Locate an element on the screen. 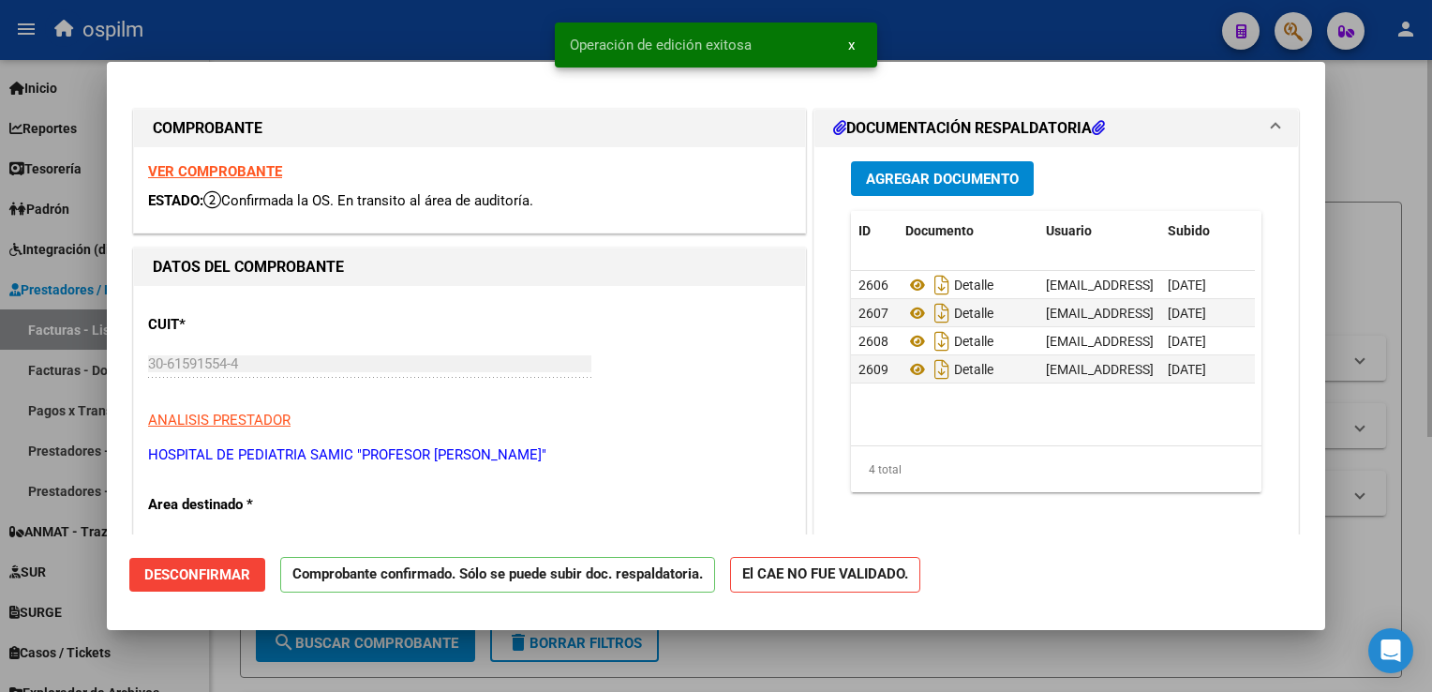 Image resolution: width=1432 pixels, height=692 pixels. div: DOCUMENTACIÓN RESPALDATORIA is located at coordinates (1056, 341).